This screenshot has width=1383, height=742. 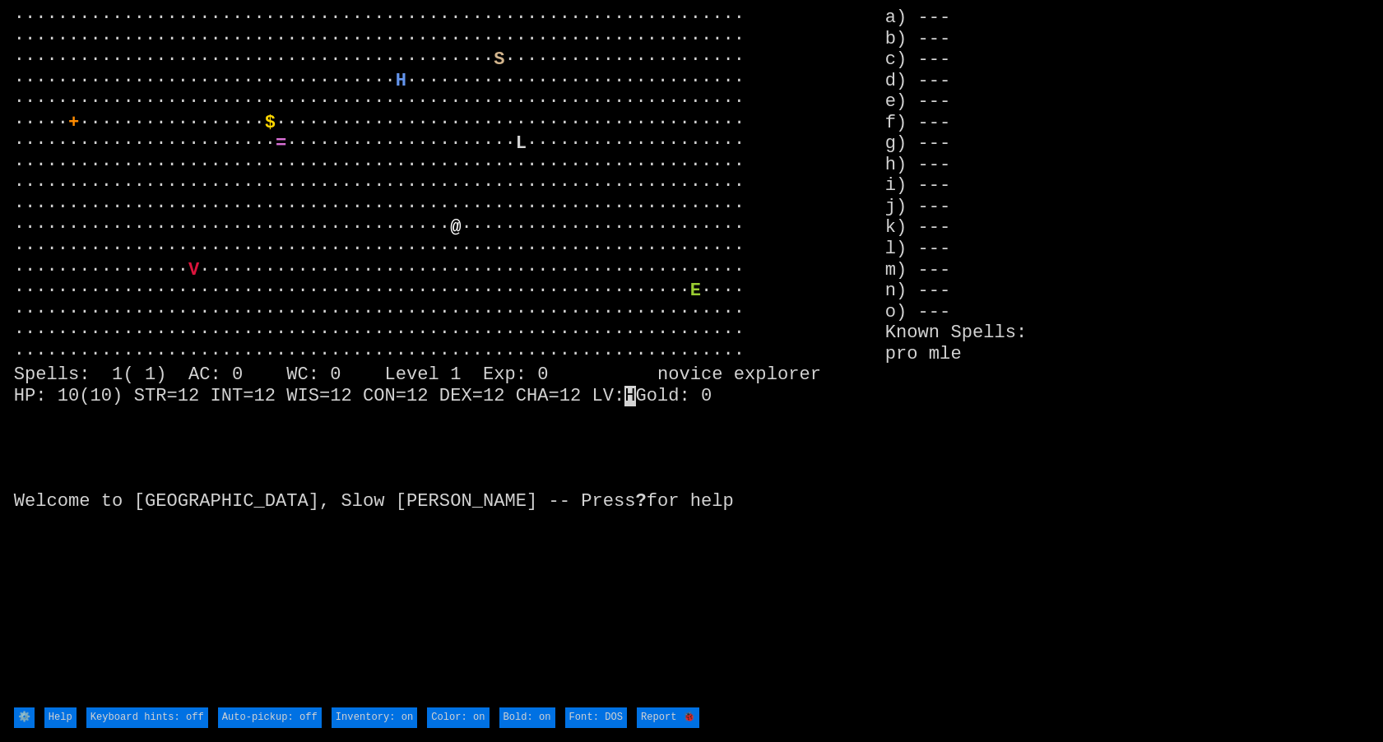 I want to click on input: Keyboard hints: off, so click(x=147, y=718).